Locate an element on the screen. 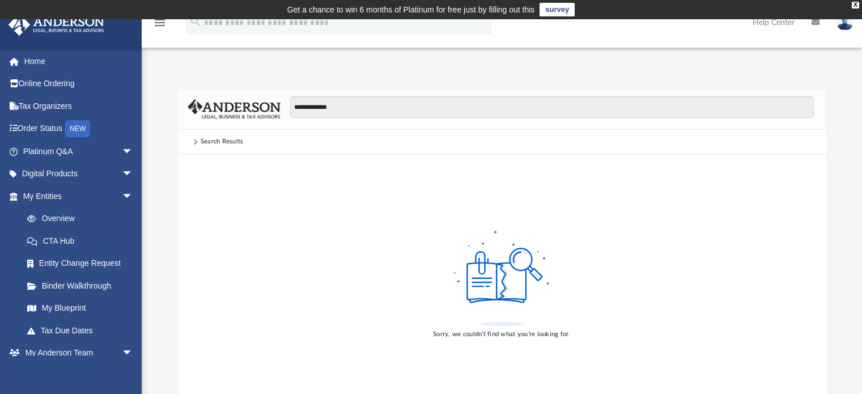  div: close is located at coordinates (855, 5).